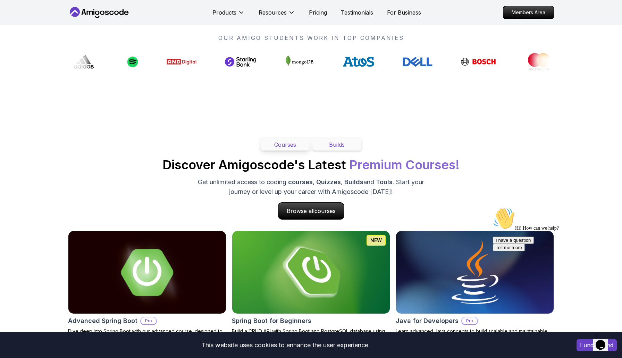  I want to click on a: Pricing, so click(318, 13).